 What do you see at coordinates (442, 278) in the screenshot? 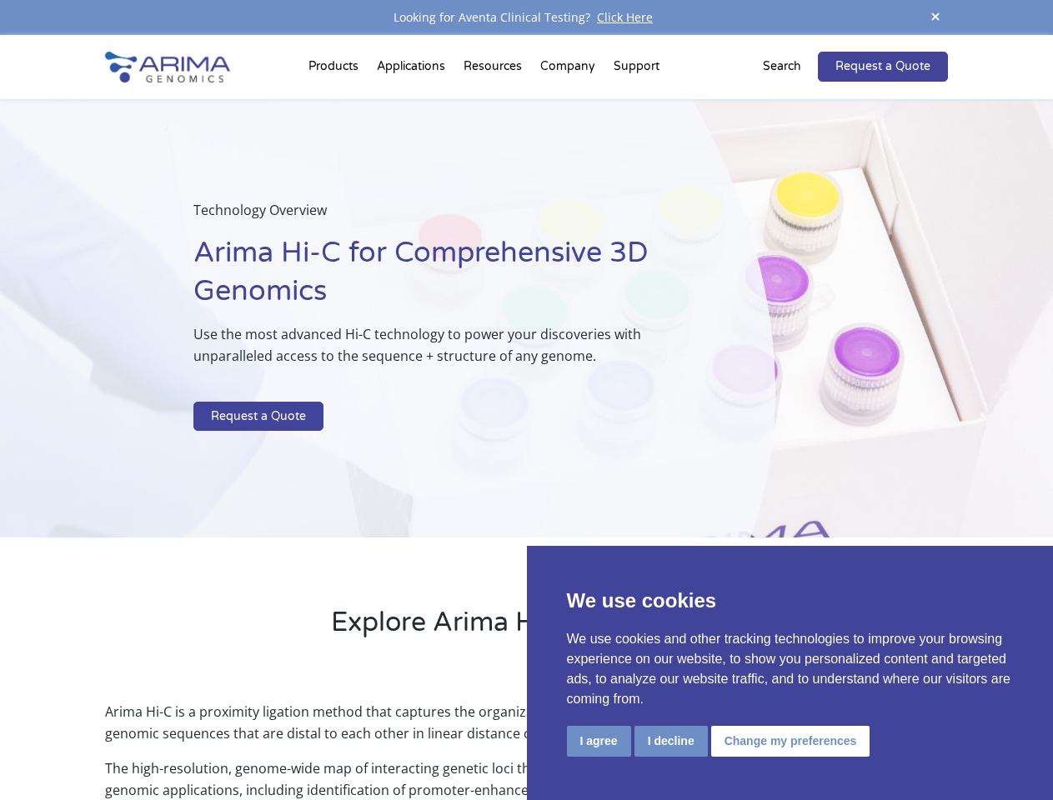
I see `h1: Arima Hi-C for Comprehensive 3D Genomics` at bounding box center [442, 278].